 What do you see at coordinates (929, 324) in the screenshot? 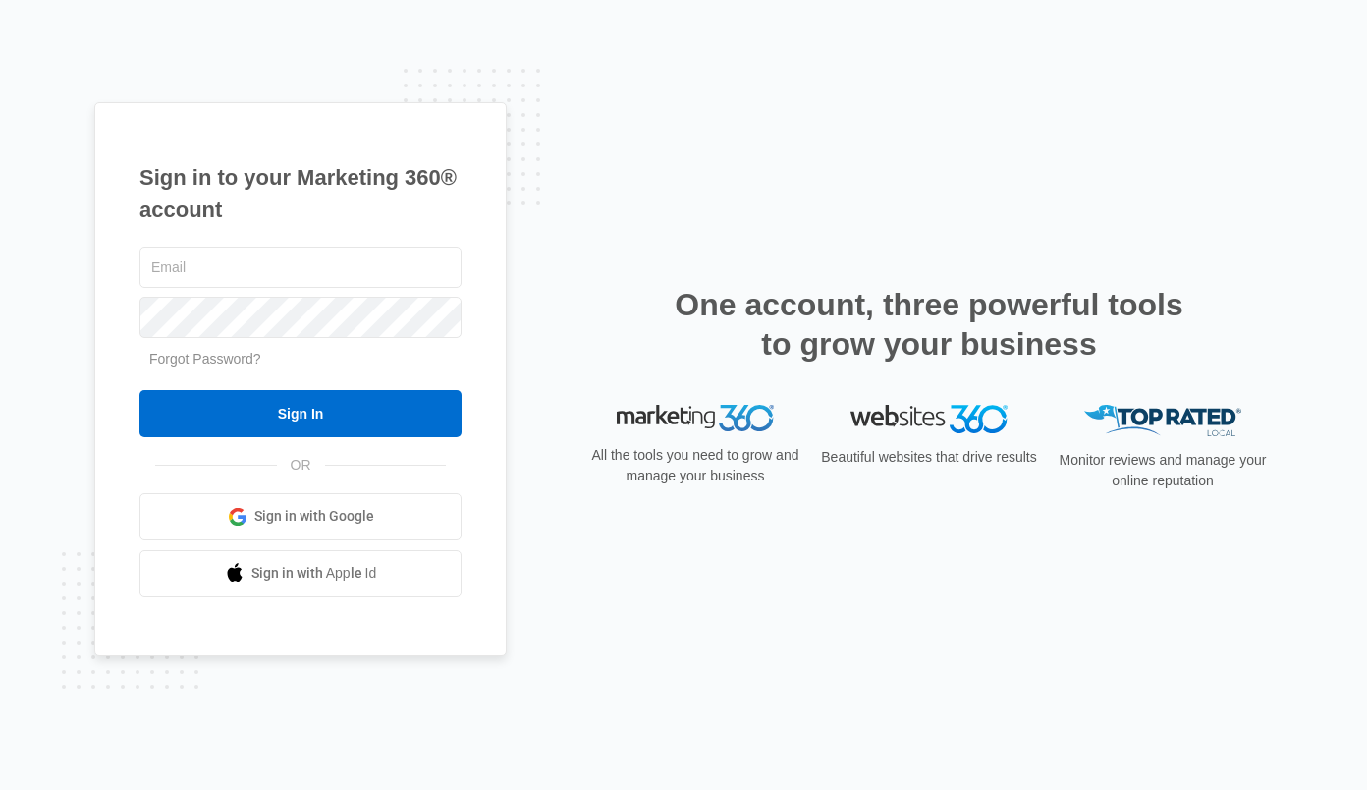
I see `h2: One account, three powerful tools to grow your business` at bounding box center [929, 324].